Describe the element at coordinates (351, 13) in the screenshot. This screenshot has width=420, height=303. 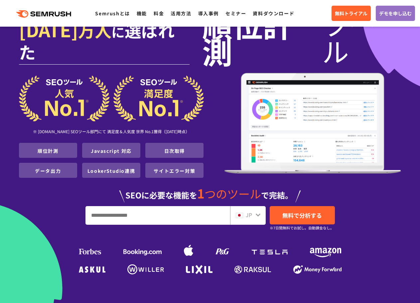
I see `span: 無料トライアル` at that location.